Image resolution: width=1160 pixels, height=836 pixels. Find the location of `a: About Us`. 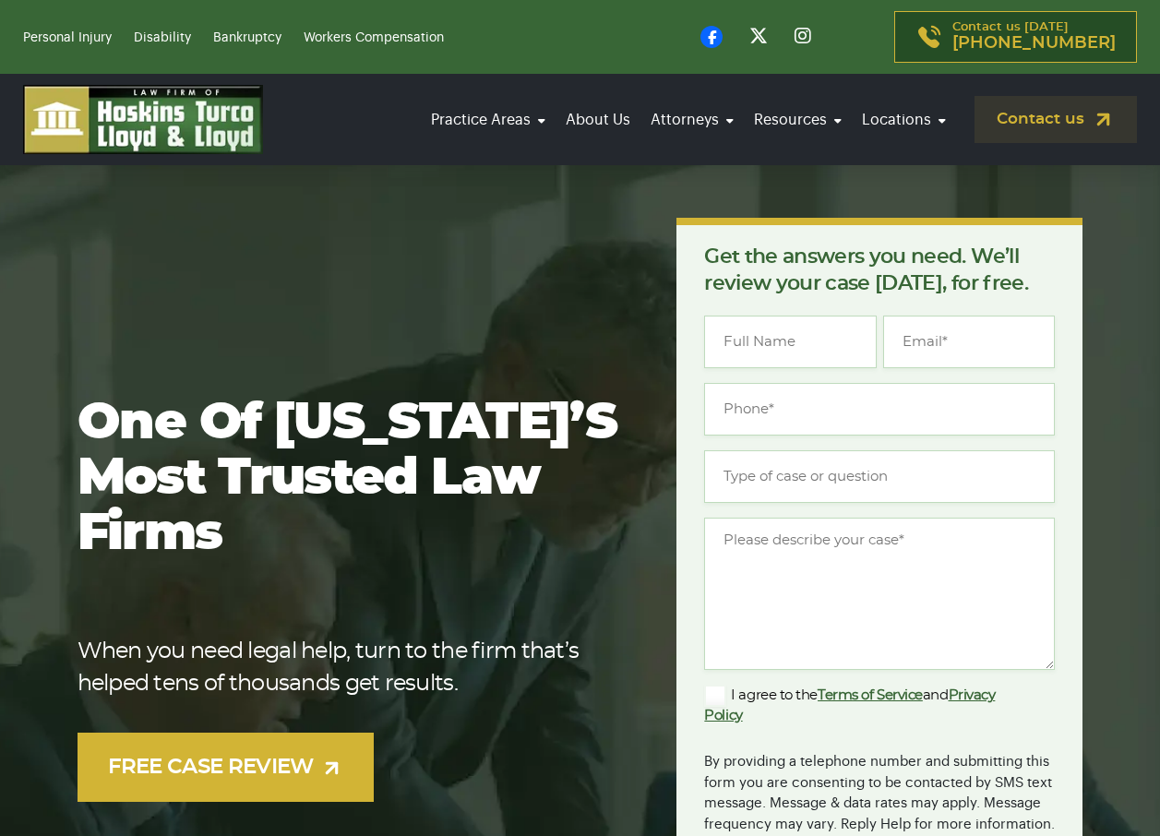

a: About Us is located at coordinates (598, 120).